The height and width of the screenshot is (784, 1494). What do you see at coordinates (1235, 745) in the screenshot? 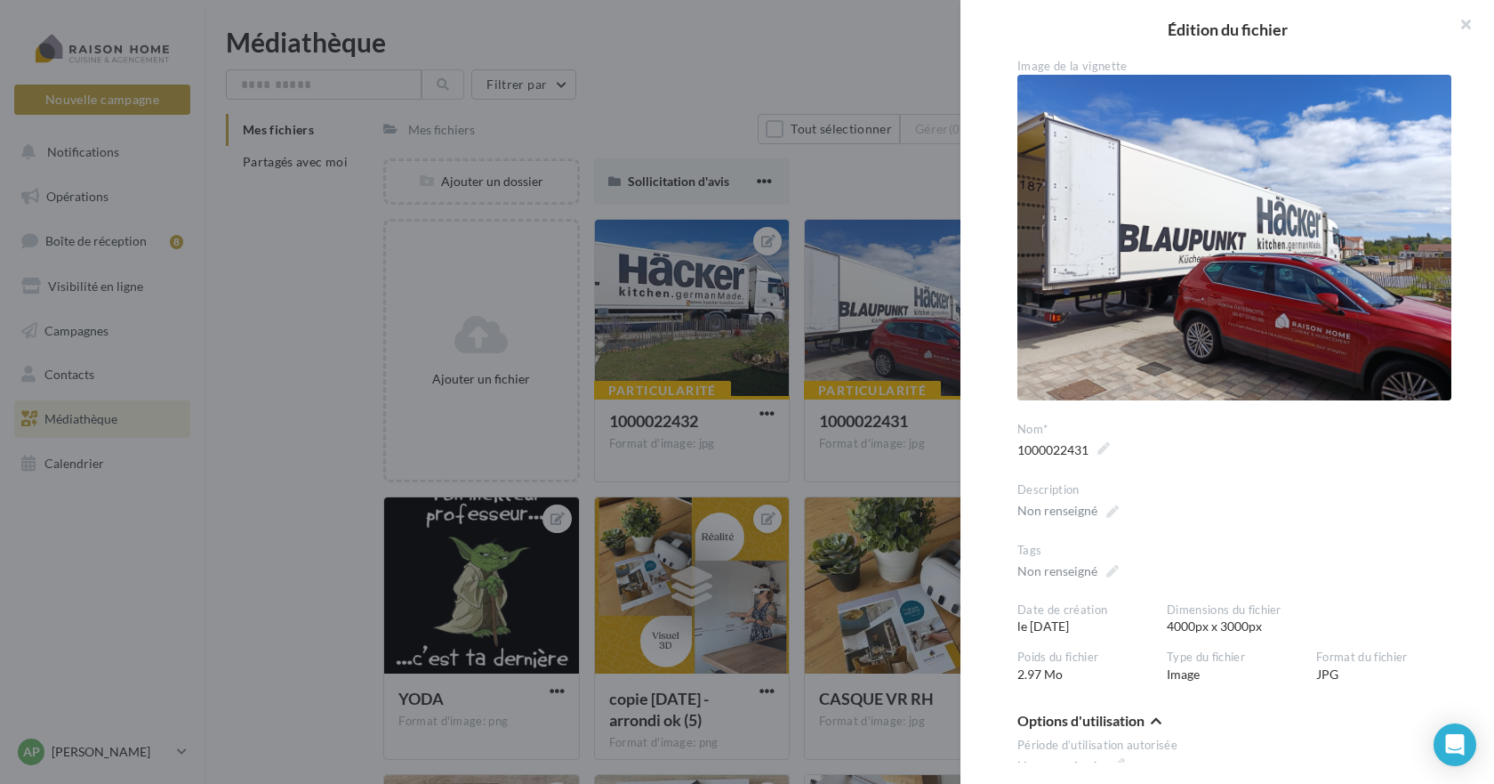
I see `div: Période d’utilisation autorisée` at bounding box center [1235, 745].